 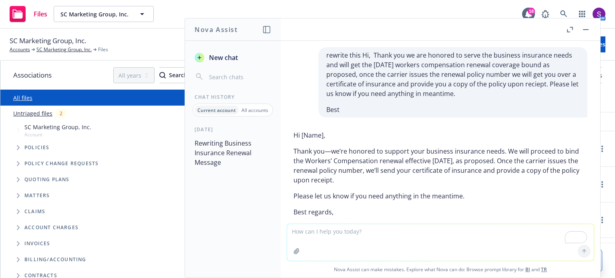 I want to click on a: Files, so click(x=28, y=14).